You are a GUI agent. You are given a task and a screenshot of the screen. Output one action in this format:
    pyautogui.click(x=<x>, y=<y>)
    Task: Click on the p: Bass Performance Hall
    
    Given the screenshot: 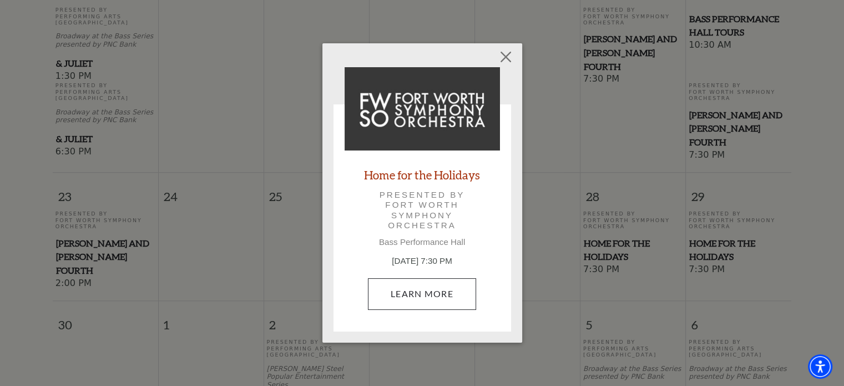 What is the action you would take?
    pyautogui.click(x=422, y=242)
    